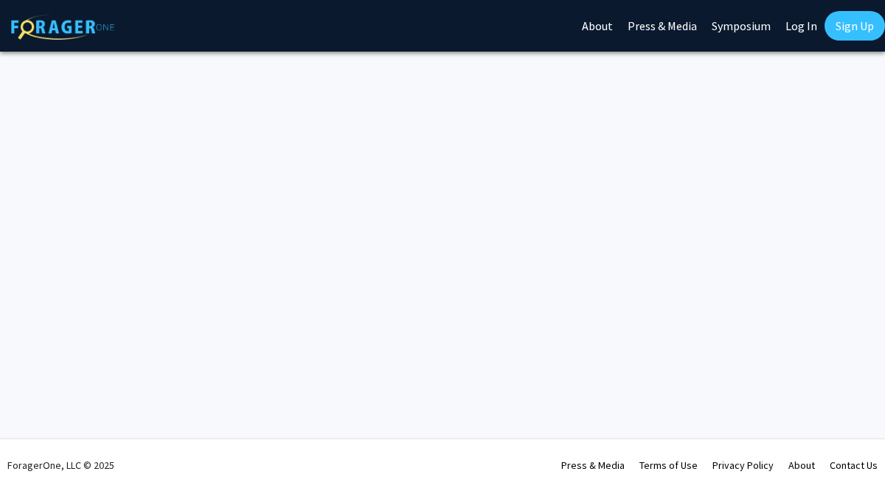 This screenshot has width=885, height=491. Describe the element at coordinates (853, 465) in the screenshot. I see `a: Contact Us` at that location.